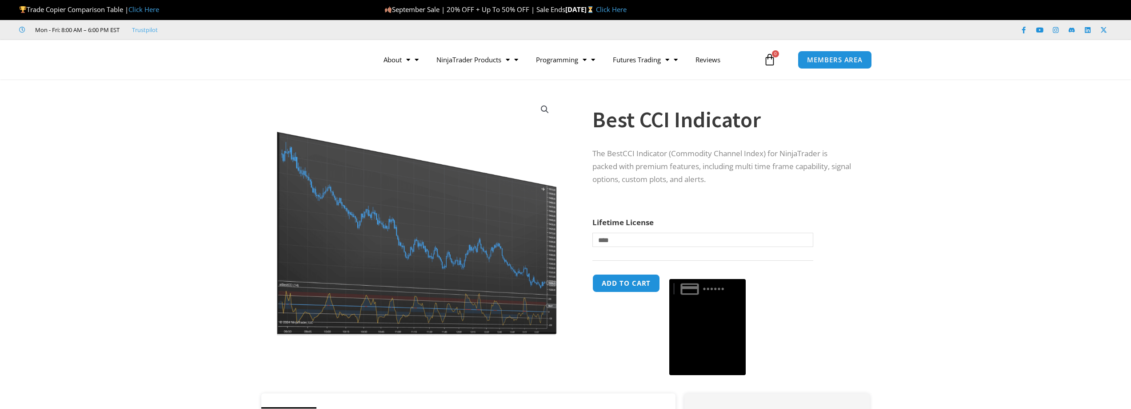 Image resolution: width=1131 pixels, height=409 pixels. Describe the element at coordinates (295, 60) in the screenshot. I see `img: LogoAI | Affordable Indicators – NinjaTrader` at that location.